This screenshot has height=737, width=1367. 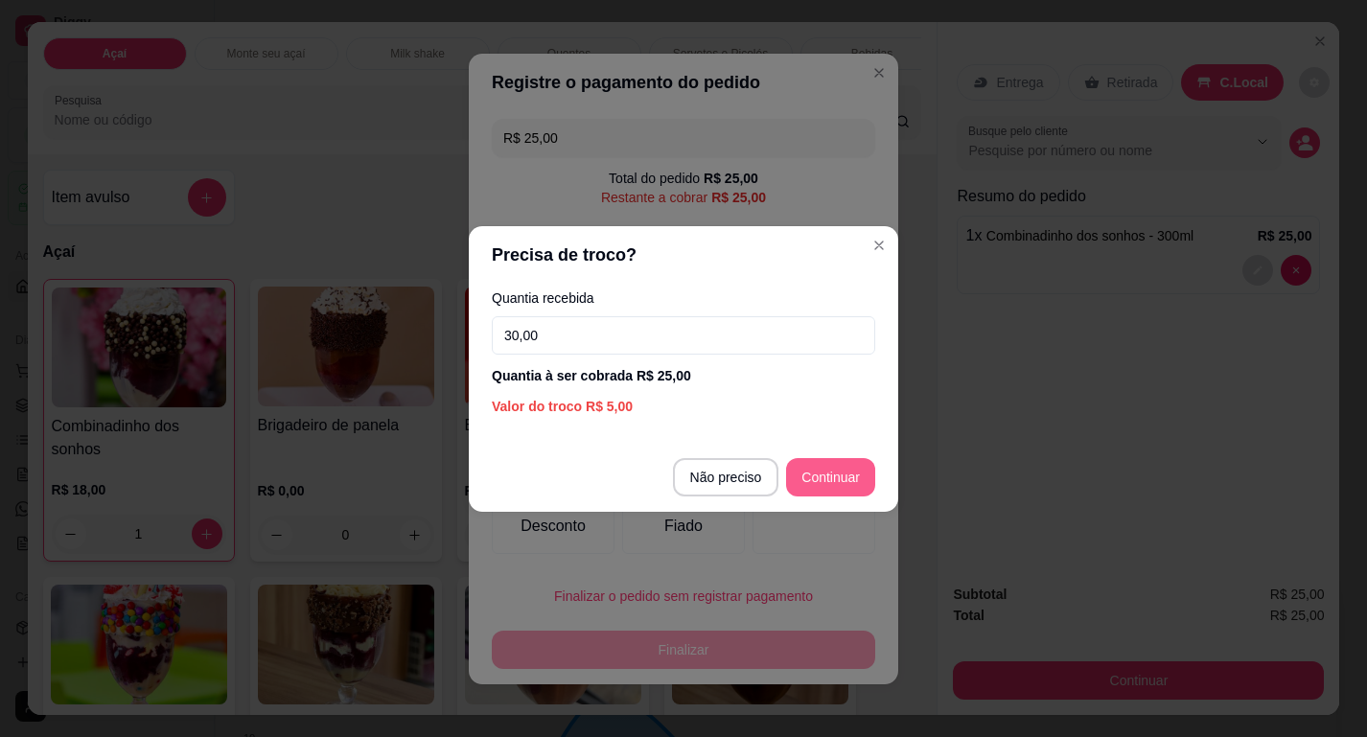 I want to click on label: Quantia recebida, so click(x=684, y=298).